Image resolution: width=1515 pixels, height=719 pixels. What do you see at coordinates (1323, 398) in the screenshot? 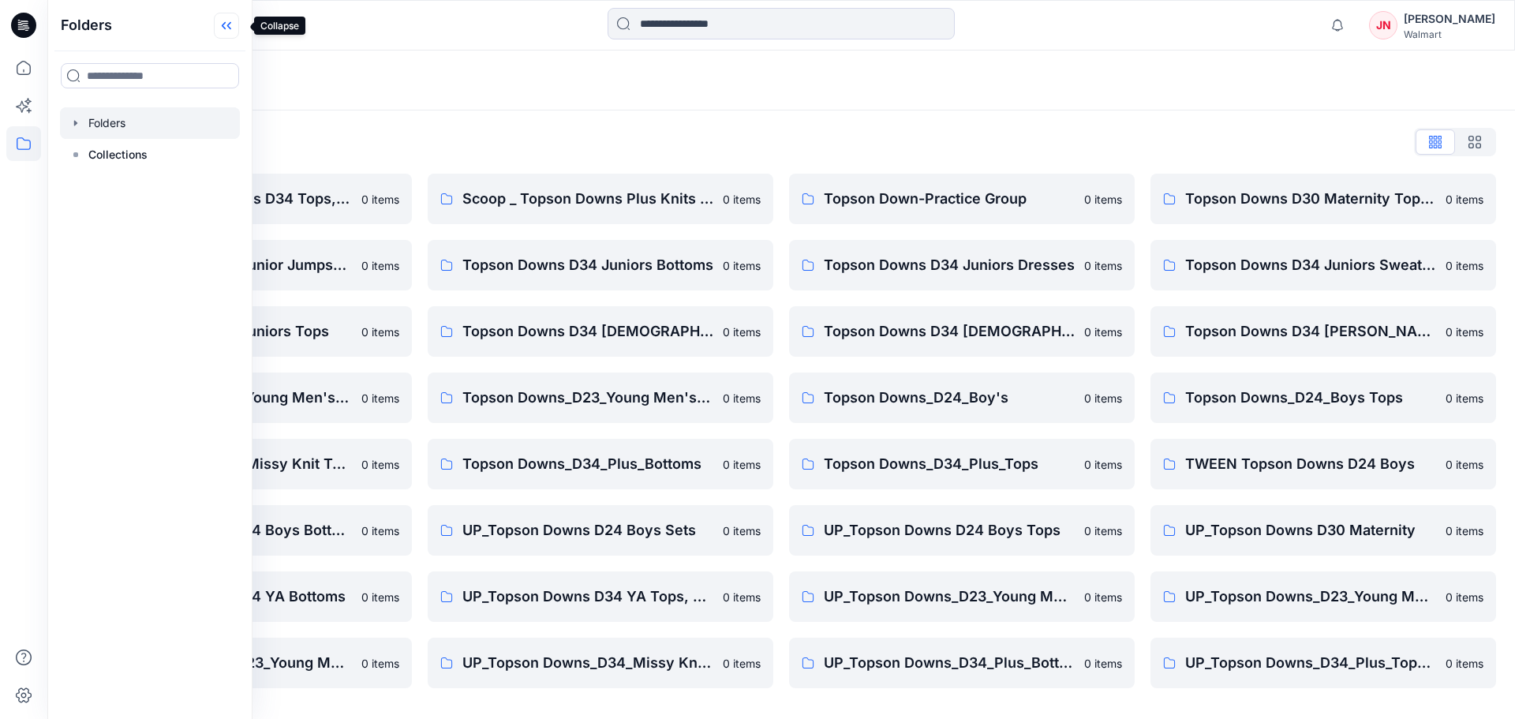
I see `a: Topson Downs_D24_Boys Tops0 items` at bounding box center [1323, 398].